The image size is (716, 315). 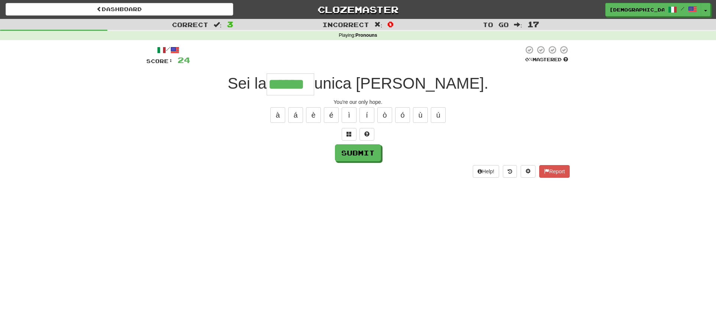 I want to click on button: Single letter hint - you only get 1 per sentence and score half the points! alt+h, so click(x=367, y=134).